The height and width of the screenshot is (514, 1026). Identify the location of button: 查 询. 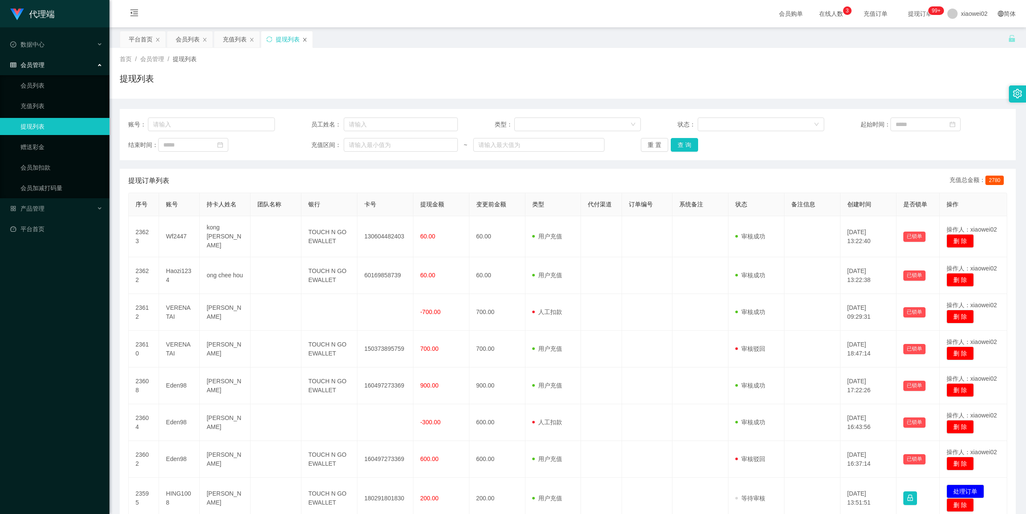
(684, 145).